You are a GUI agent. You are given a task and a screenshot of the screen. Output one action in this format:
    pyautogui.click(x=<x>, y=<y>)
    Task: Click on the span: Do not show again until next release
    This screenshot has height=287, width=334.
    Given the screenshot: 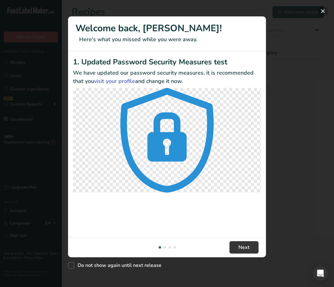 What is the action you would take?
    pyautogui.click(x=118, y=265)
    